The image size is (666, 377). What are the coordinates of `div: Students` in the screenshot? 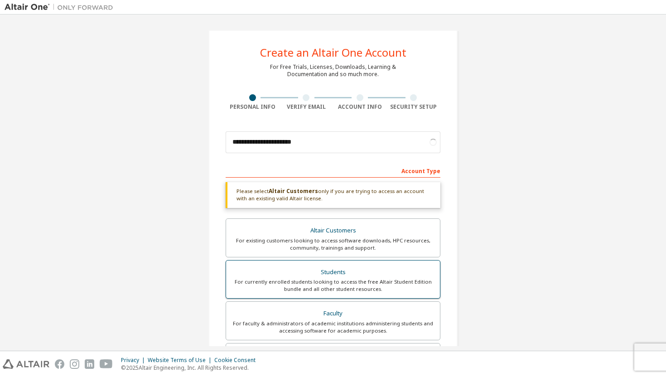 It's located at (333, 272).